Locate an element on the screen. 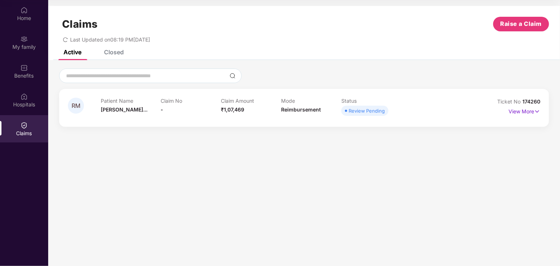 The height and width of the screenshot is (266, 560). div: Closed is located at coordinates (114, 52).